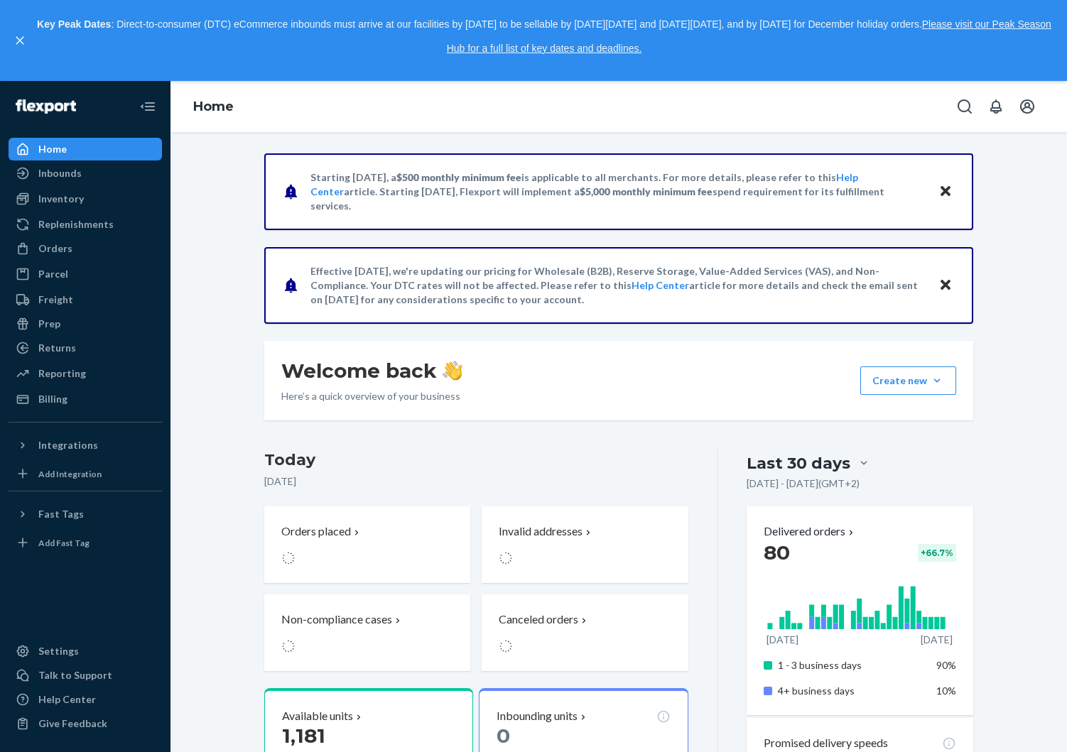  What do you see at coordinates (49, 324) in the screenshot?
I see `div: Prep` at bounding box center [49, 324].